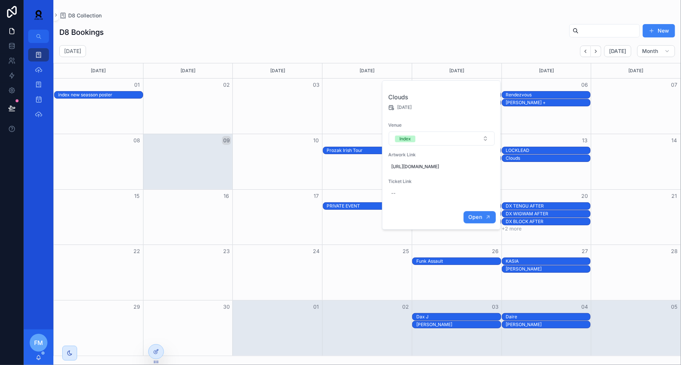 This screenshot has width=681, height=365. What do you see at coordinates (585, 85) in the screenshot?
I see `button: 06` at bounding box center [585, 85].